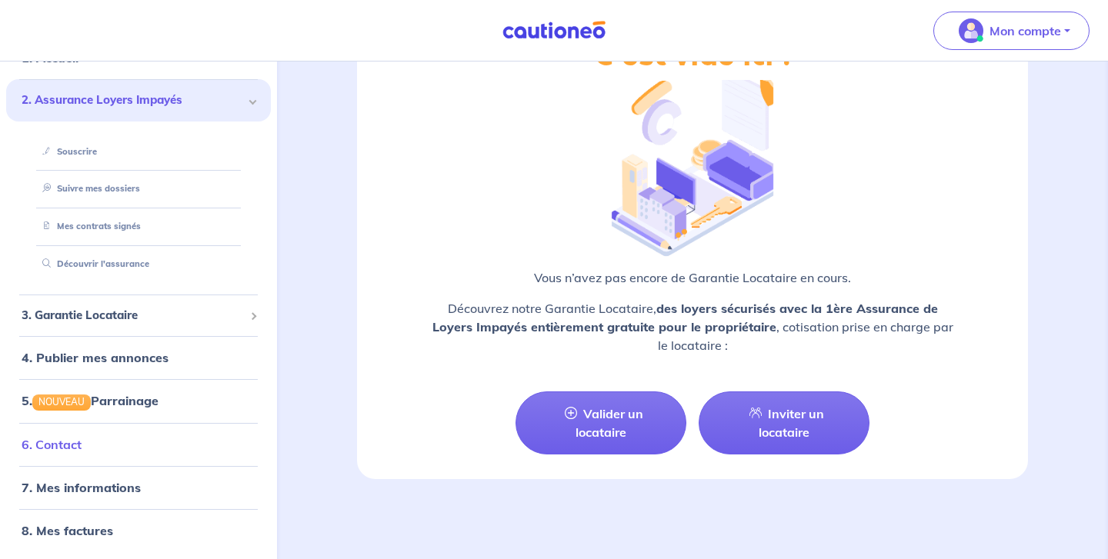  I want to click on div: Souscrire, so click(138, 151).